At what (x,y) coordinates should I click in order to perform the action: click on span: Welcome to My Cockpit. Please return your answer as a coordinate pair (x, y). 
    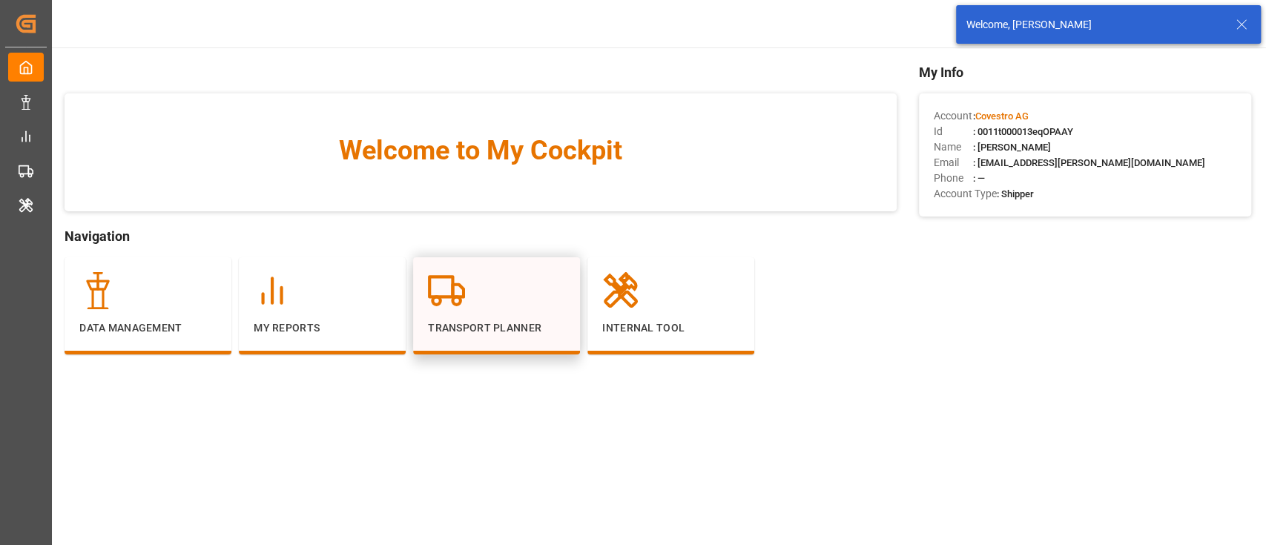
    Looking at the image, I should click on (480, 151).